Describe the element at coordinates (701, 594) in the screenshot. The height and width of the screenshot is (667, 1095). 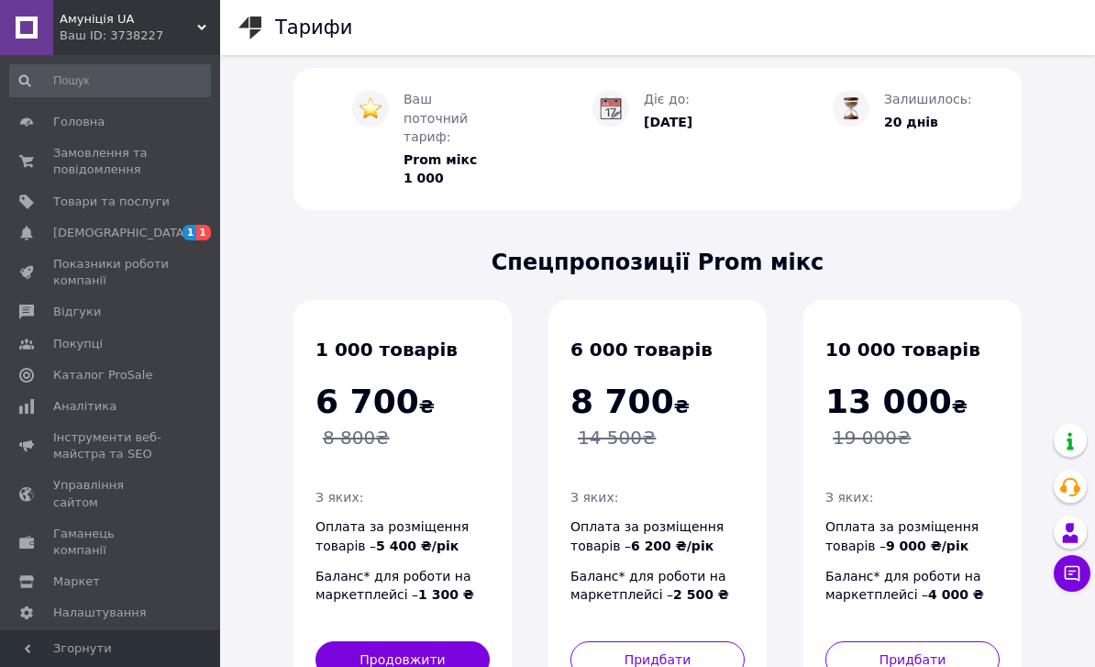
I see `span: 2 500 ₴` at that location.